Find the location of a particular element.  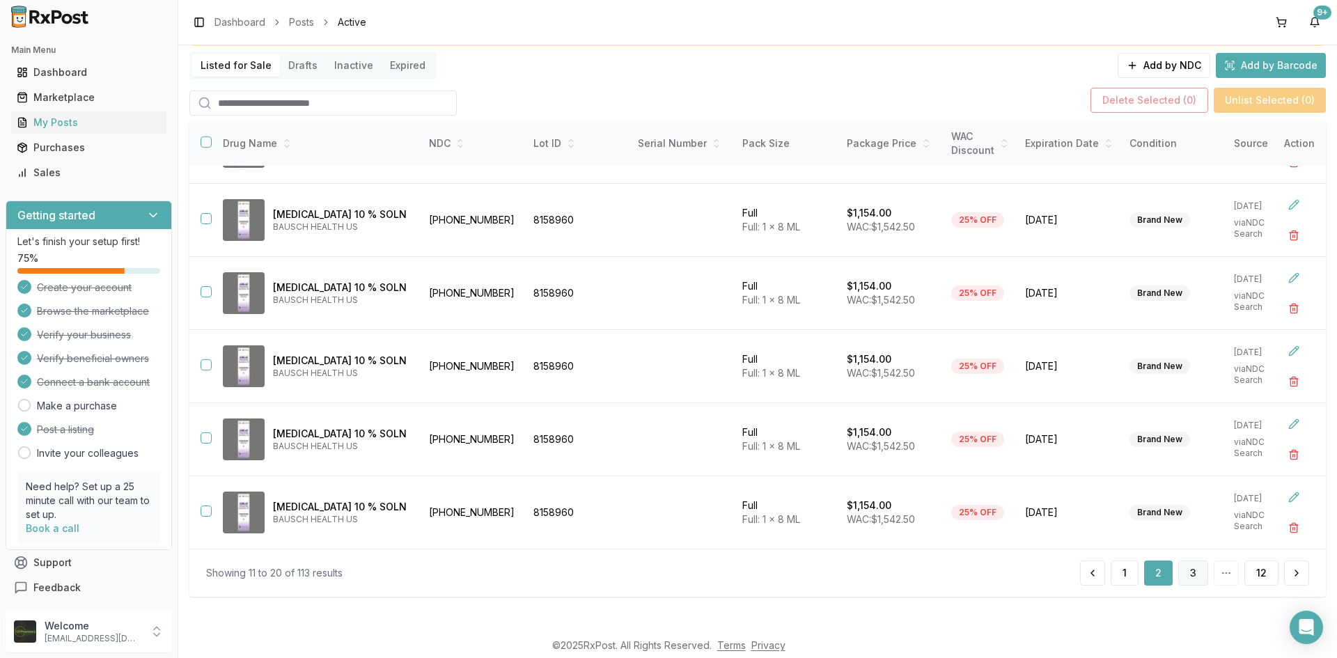

a: Dashboard is located at coordinates (88, 72).